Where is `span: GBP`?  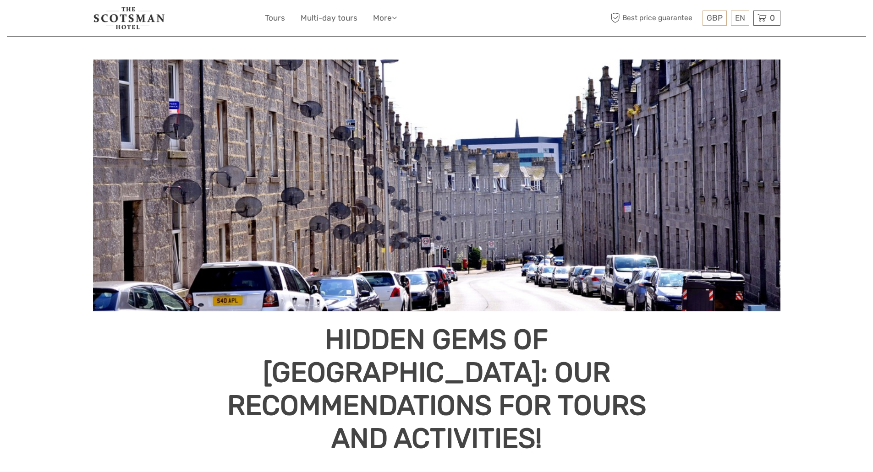
span: GBP is located at coordinates (714, 18).